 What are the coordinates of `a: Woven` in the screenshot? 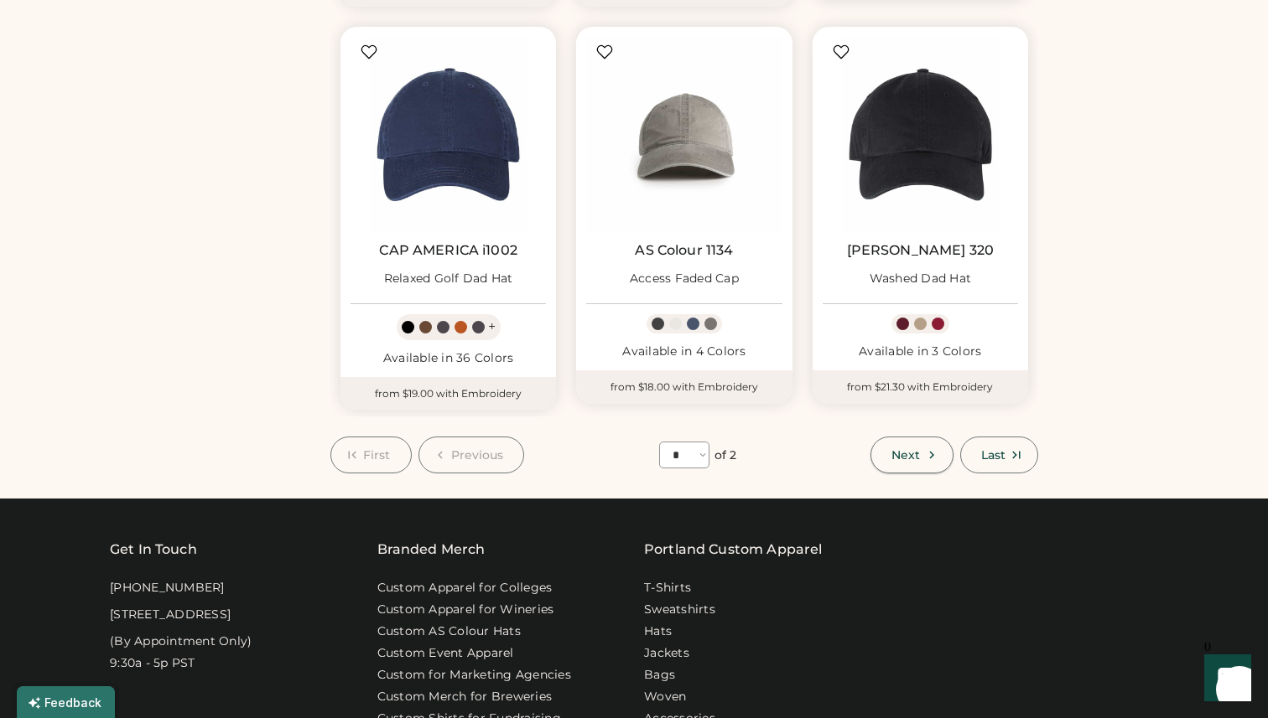 It's located at (665, 697).